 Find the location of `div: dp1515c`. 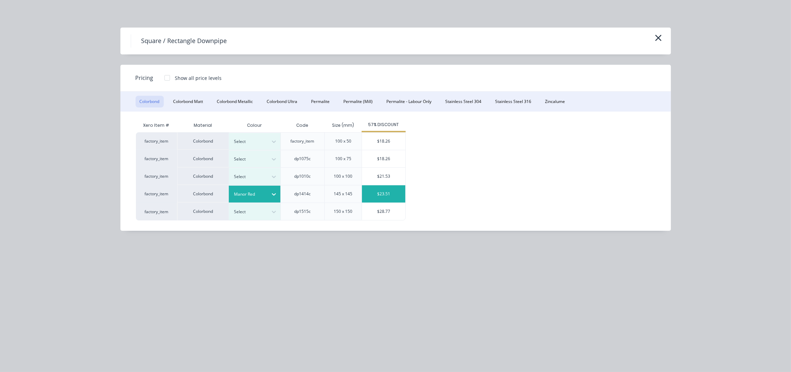

div: dp1515c is located at coordinates (302, 211).